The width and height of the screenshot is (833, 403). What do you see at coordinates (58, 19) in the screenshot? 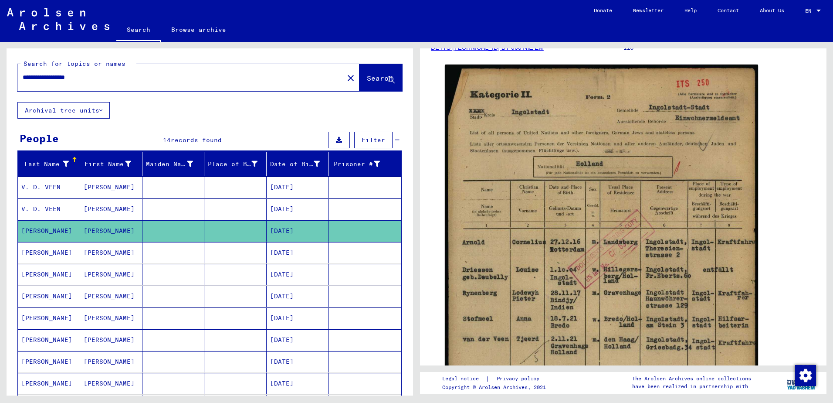
I see `img: Arolsen_neg.svg` at bounding box center [58, 19].